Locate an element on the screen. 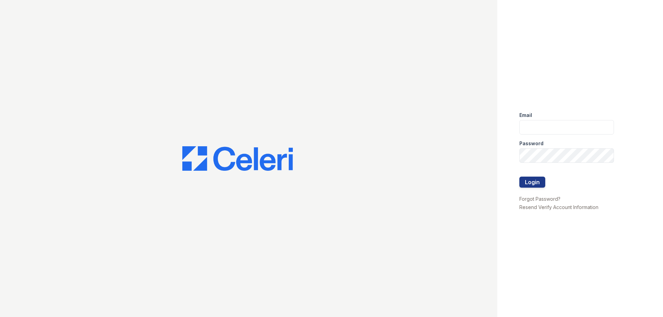 The width and height of the screenshot is (663, 317). a: Forgot Password? is located at coordinates (540, 199).